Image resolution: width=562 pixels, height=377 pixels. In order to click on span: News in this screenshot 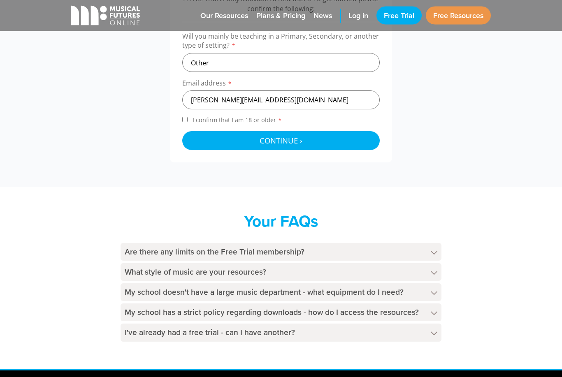, I will do `click(323, 16)`.